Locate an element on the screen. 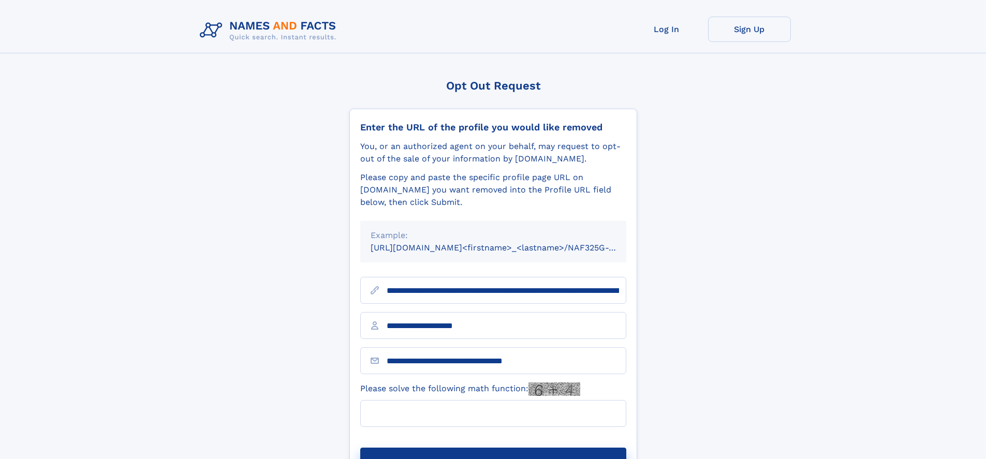  a: Sign Up is located at coordinates (749, 29).